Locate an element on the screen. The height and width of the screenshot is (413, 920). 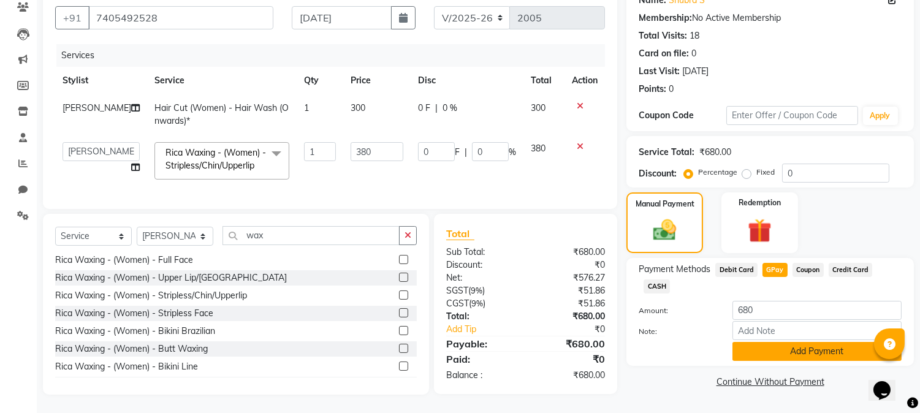
div: Service Total: is located at coordinates (666, 152).